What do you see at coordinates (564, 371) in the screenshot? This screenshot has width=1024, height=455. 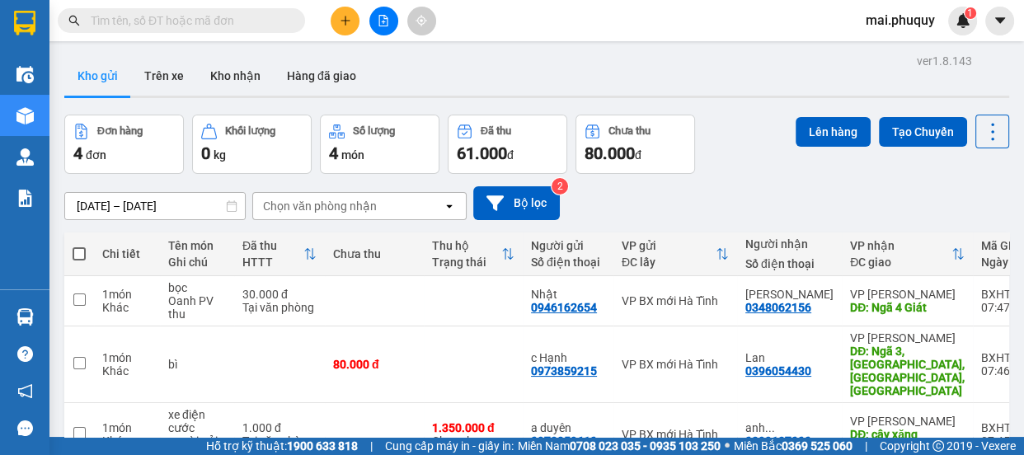 I see `div: 0973859215` at bounding box center [564, 371].